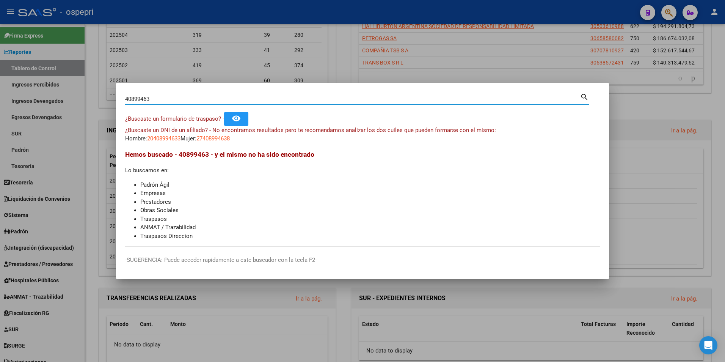 The width and height of the screenshot is (725, 362). What do you see at coordinates (220, 154) in the screenshot?
I see `span: Hemos buscado - 40899463 - y el mismo no ha sido encontrado` at bounding box center [220, 154].